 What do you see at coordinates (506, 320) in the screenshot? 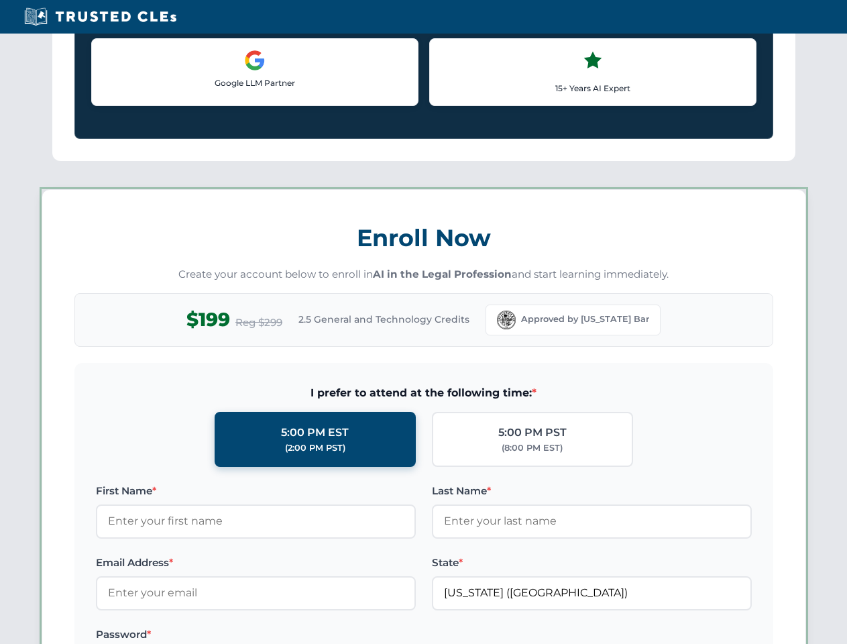
I see `img: Florida Bar` at bounding box center [506, 320].